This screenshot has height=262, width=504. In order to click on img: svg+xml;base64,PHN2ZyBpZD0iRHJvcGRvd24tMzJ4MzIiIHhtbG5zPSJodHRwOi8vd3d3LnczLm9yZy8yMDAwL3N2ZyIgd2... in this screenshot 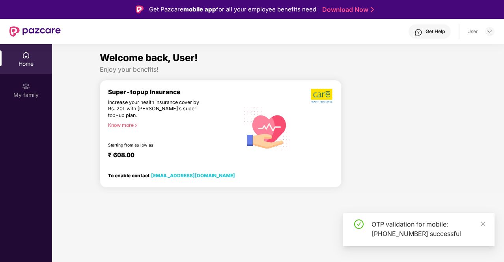, I will do `click(490, 32)`.